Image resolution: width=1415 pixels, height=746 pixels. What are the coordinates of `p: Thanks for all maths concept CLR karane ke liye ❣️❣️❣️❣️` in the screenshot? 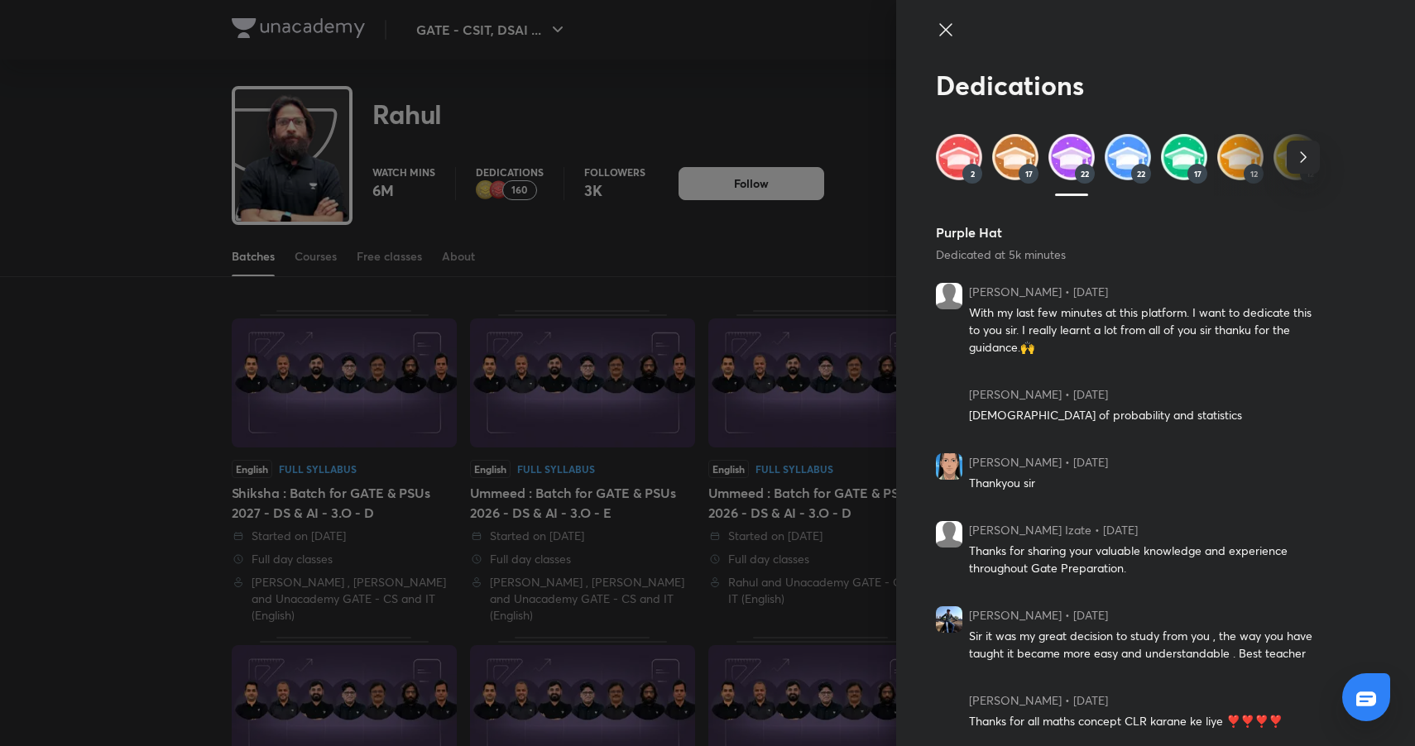 It's located at (1145, 721).